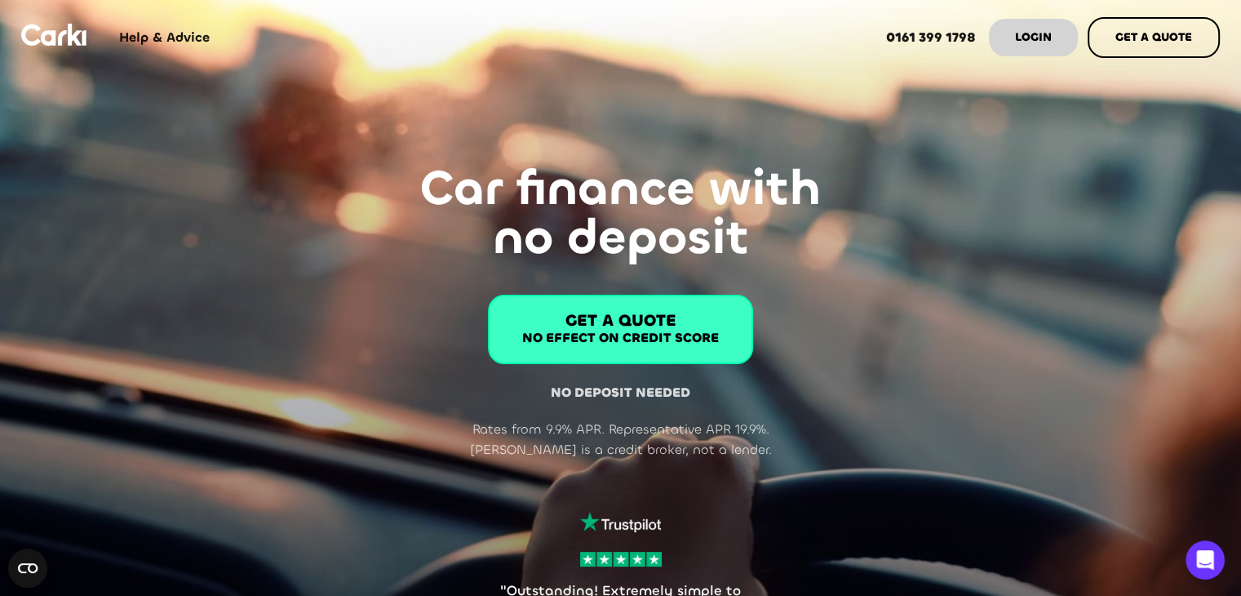  I want to click on a: LOGIN, so click(1033, 38).